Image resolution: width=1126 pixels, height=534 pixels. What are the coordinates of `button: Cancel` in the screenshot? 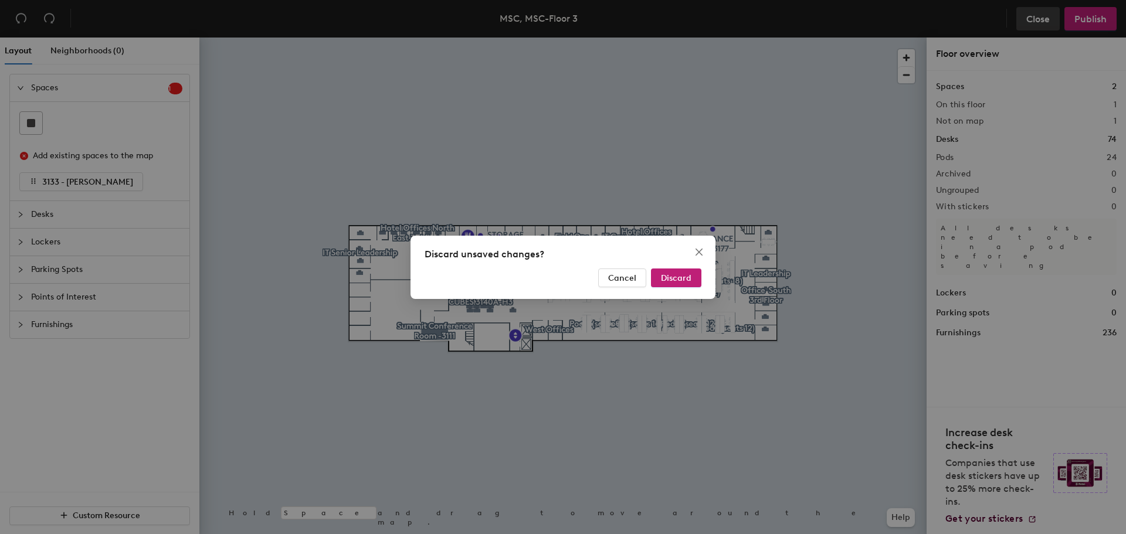 It's located at (622, 278).